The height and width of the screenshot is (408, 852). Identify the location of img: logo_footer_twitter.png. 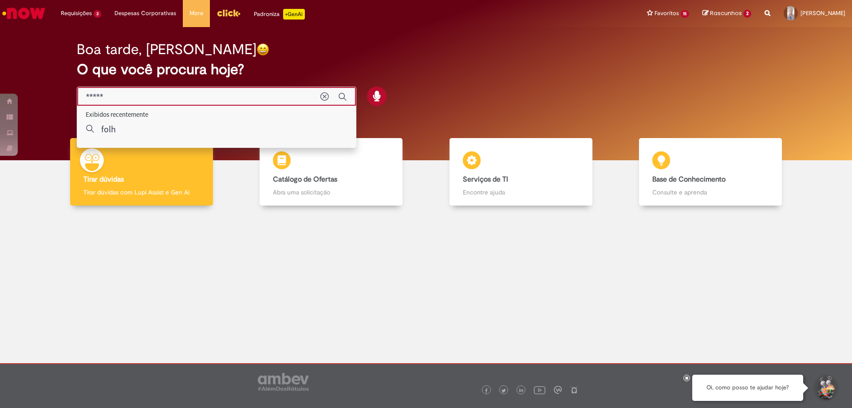
(504, 391).